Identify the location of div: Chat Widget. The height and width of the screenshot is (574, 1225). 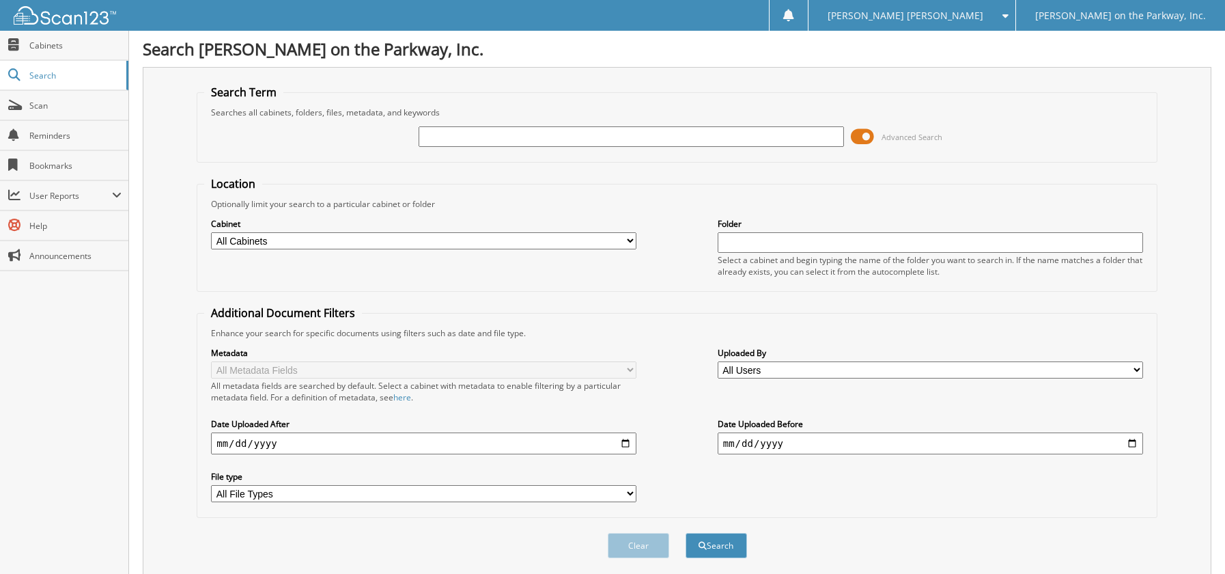
(1191, 541).